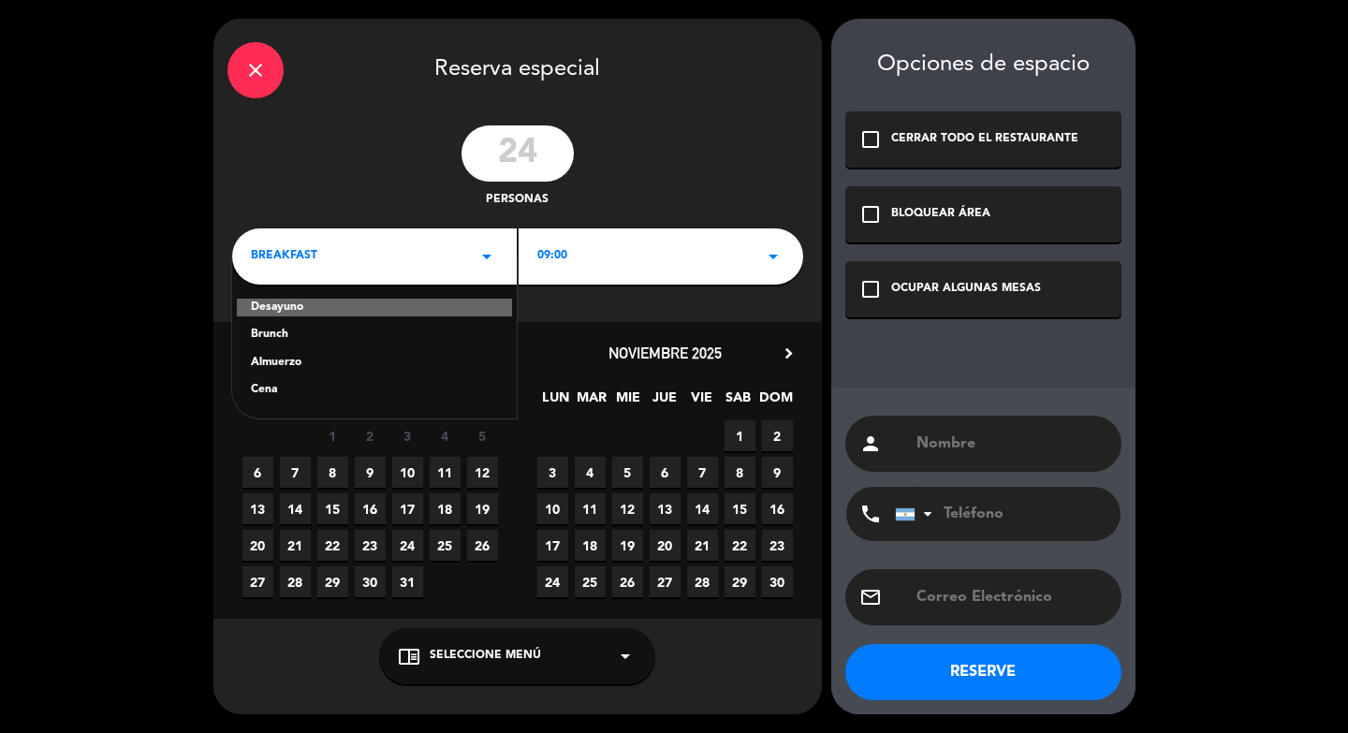 This screenshot has height=733, width=1348. What do you see at coordinates (517, 200) in the screenshot?
I see `span: personas` at bounding box center [517, 200].